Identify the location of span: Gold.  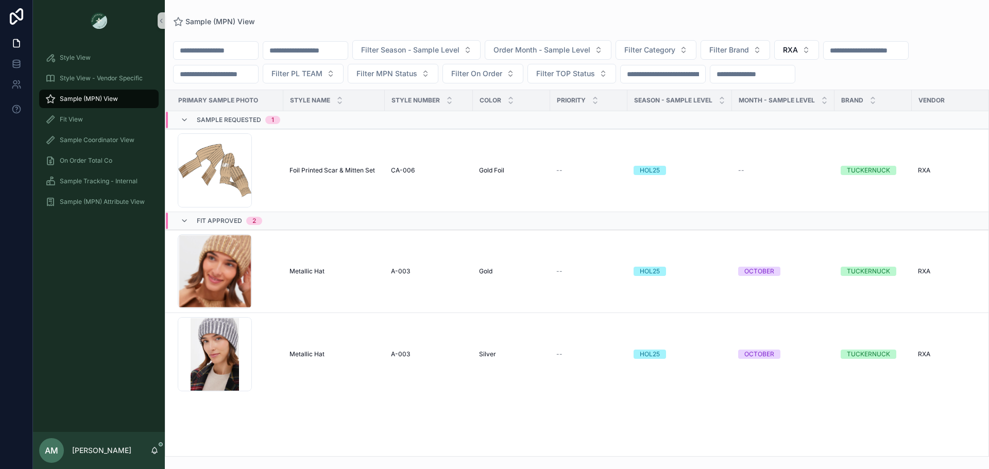
(486, 271).